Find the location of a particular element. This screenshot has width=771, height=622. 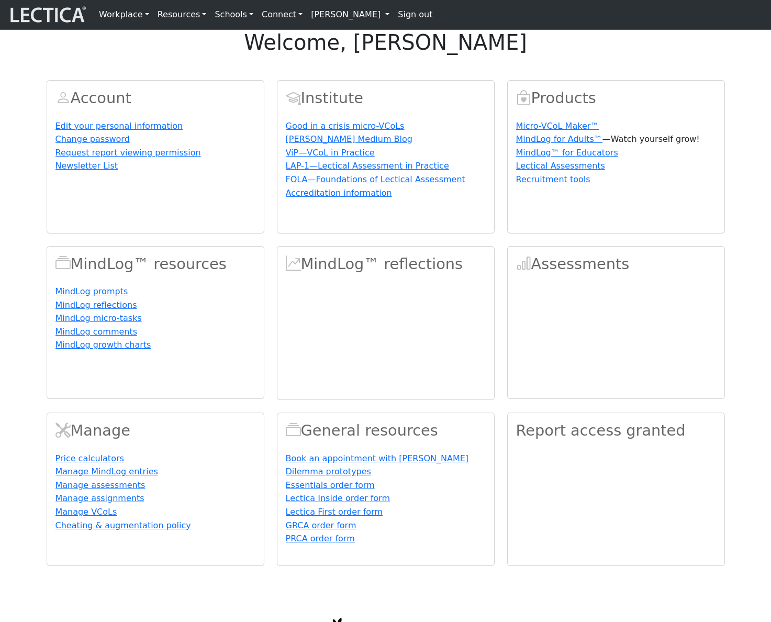

a: MindLog comments is located at coordinates (96, 331).